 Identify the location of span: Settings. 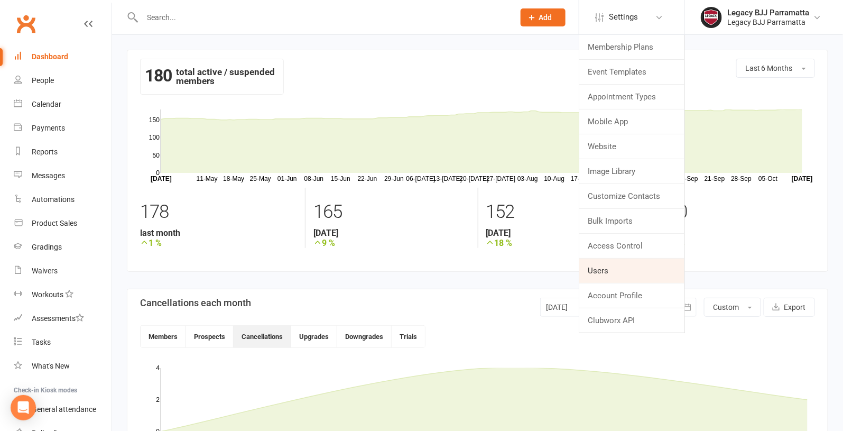
(623, 17).